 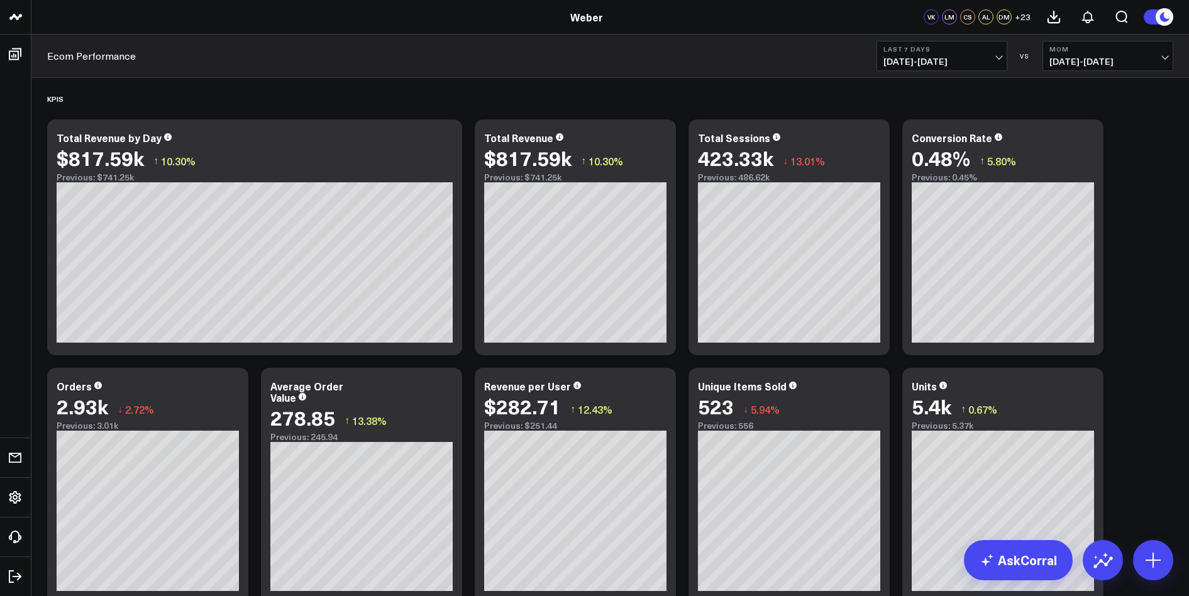 What do you see at coordinates (736, 158) in the screenshot?
I see `div: 423.33k` at bounding box center [736, 158].